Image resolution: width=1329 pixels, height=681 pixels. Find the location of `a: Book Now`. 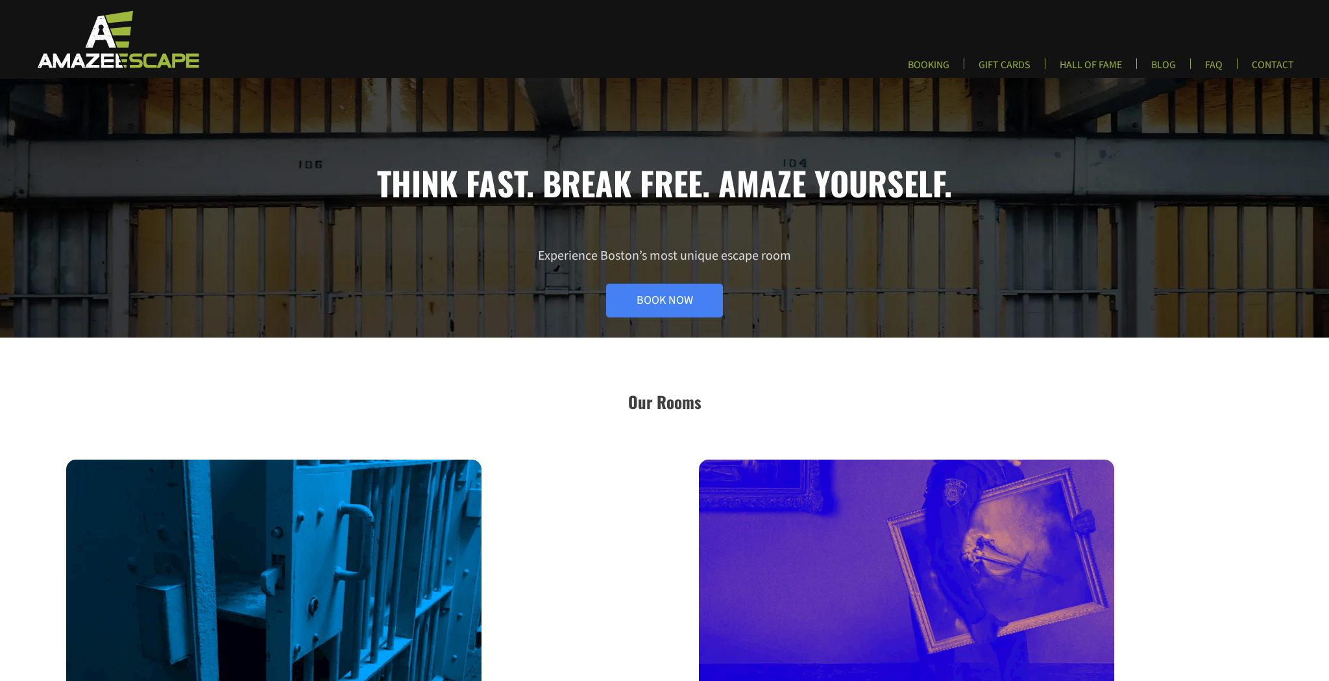

a: Book Now is located at coordinates (665, 300).